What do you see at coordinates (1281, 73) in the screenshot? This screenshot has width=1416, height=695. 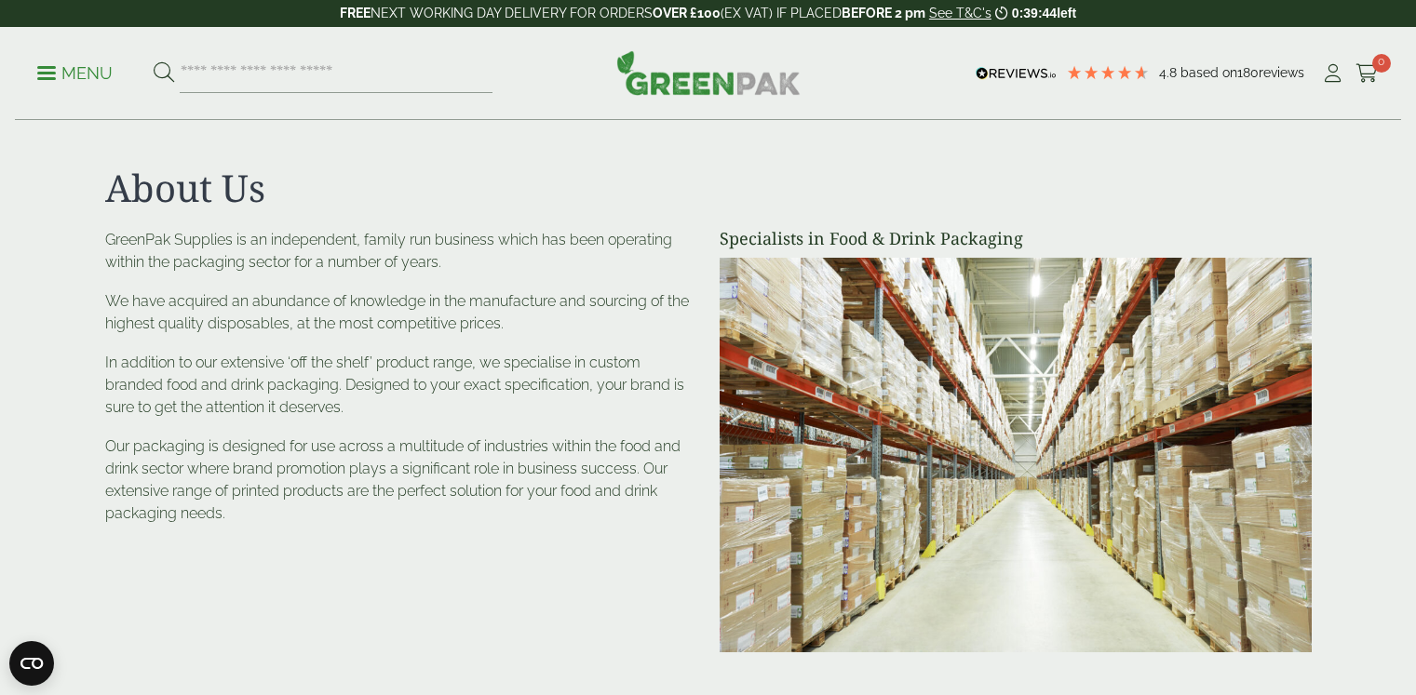 I see `span: reviews` at bounding box center [1281, 73].